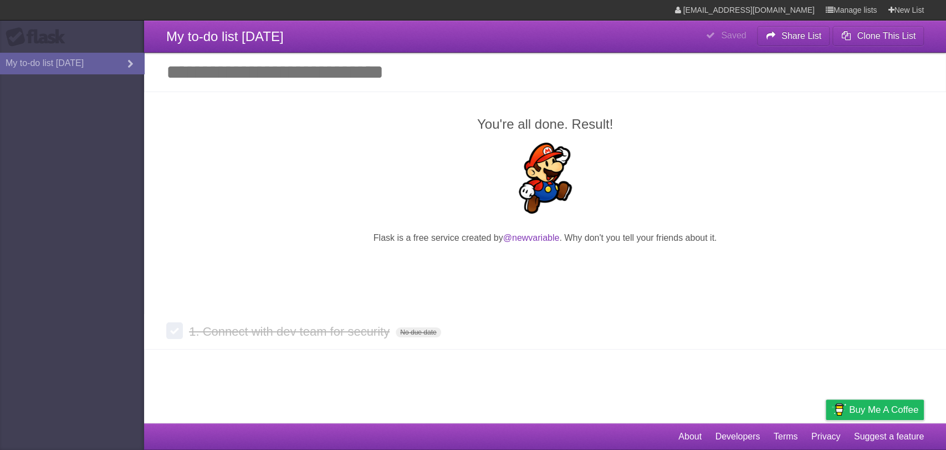 The height and width of the screenshot is (450, 946). I want to click on b: Saved, so click(733, 35).